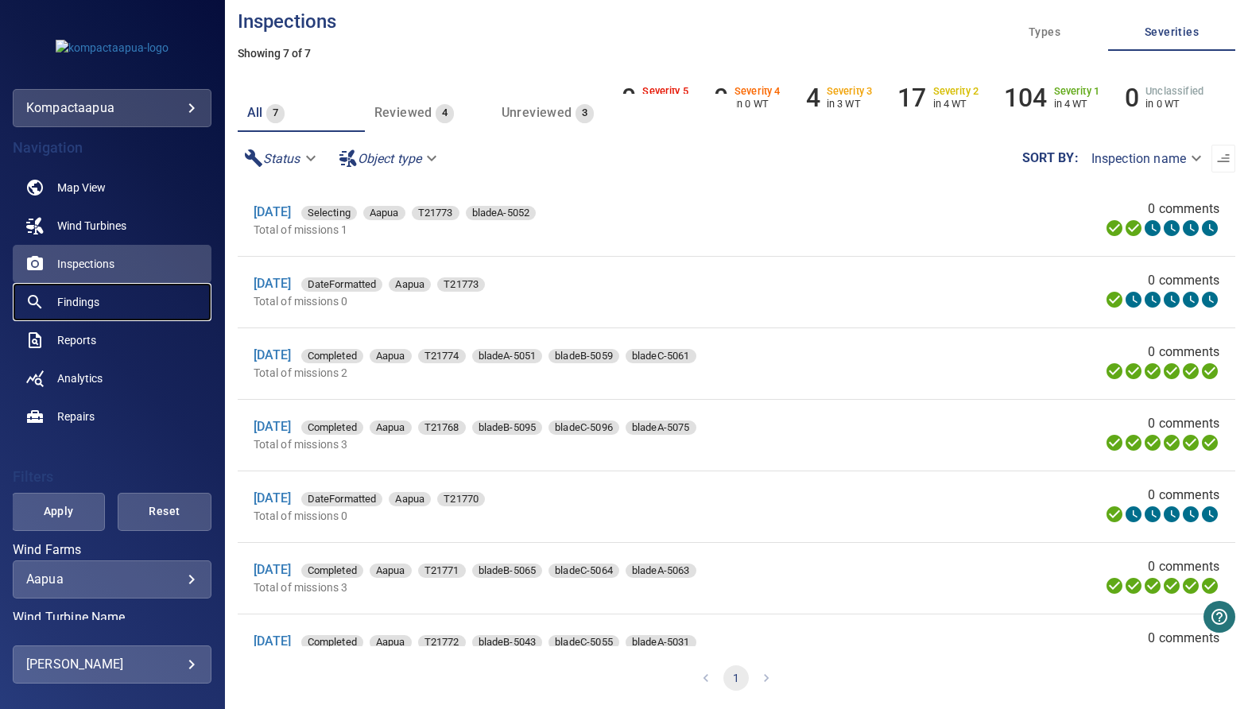  What do you see at coordinates (736, 21) in the screenshot?
I see `h3: Inspections` at bounding box center [736, 21].